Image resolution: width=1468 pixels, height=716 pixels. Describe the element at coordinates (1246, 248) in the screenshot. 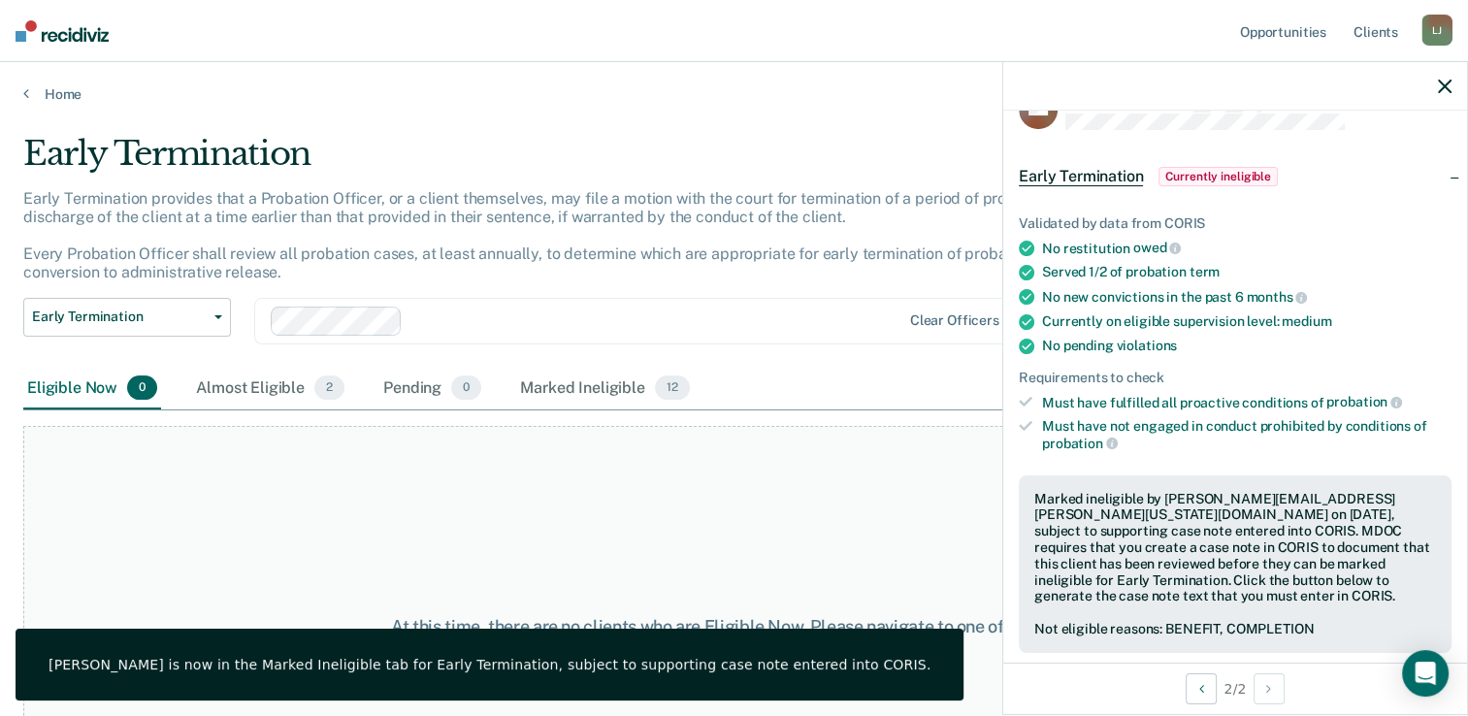

I see `div: No restitution` at that location.